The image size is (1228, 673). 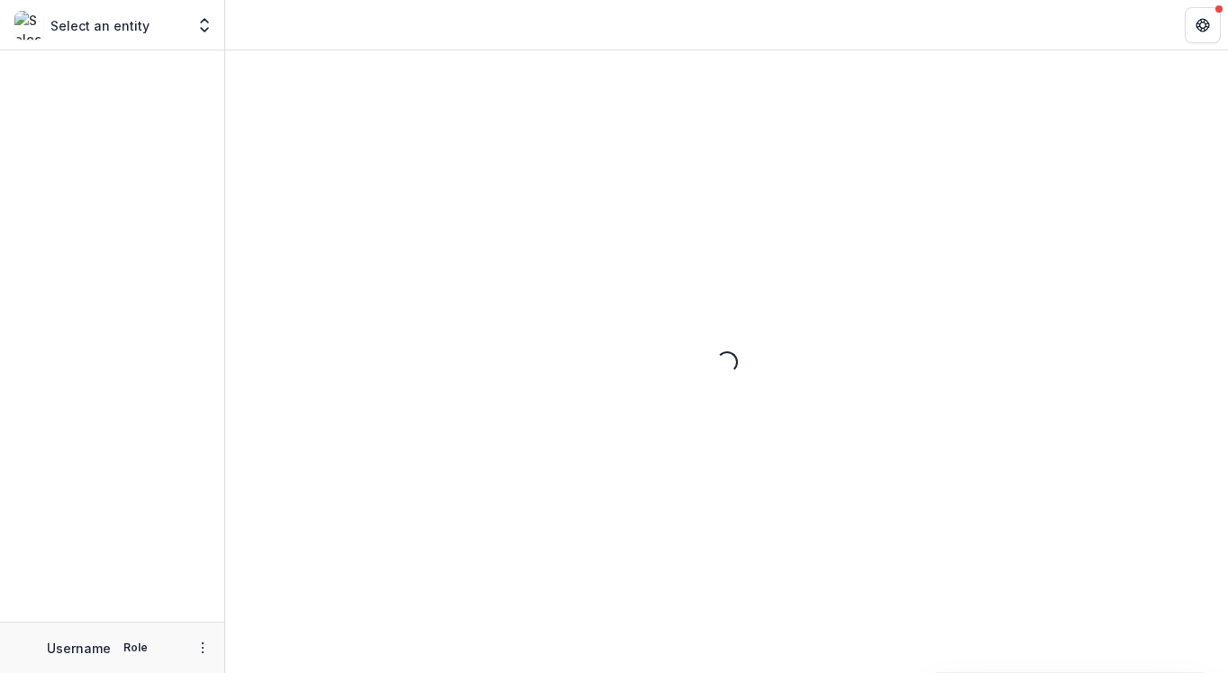 I want to click on p: Role, so click(x=135, y=648).